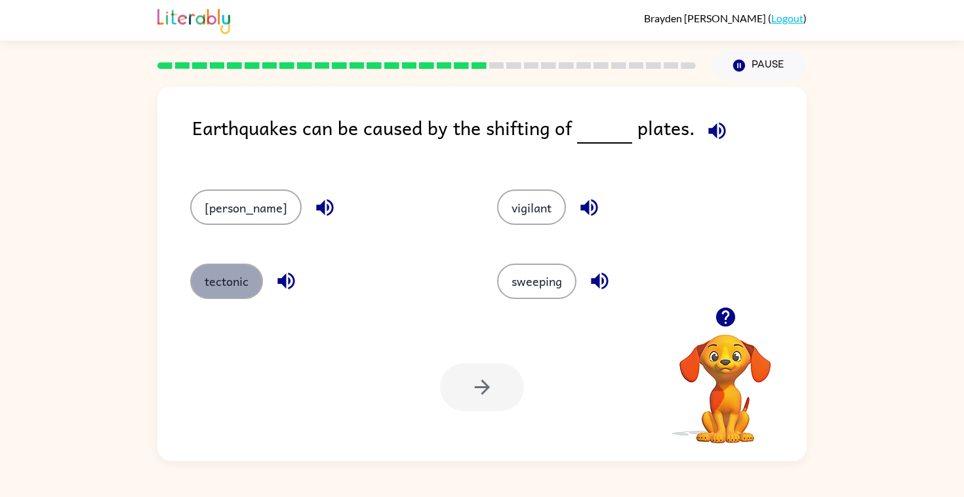 This screenshot has width=964, height=497. What do you see at coordinates (787, 18) in the screenshot?
I see `a: Logout` at bounding box center [787, 18].